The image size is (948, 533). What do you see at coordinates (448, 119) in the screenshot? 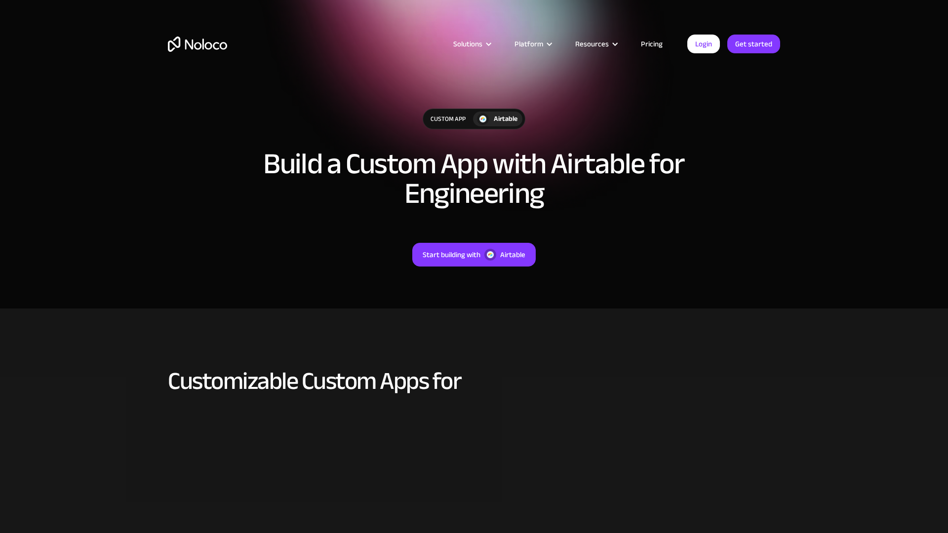
I see `div: Custom App` at bounding box center [448, 119].